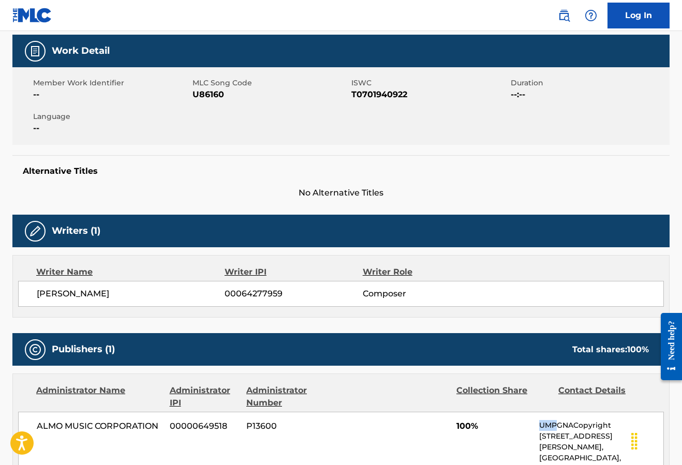 The width and height of the screenshot is (682, 465). Describe the element at coordinates (76, 231) in the screenshot. I see `h5: Writers (1)` at that location.